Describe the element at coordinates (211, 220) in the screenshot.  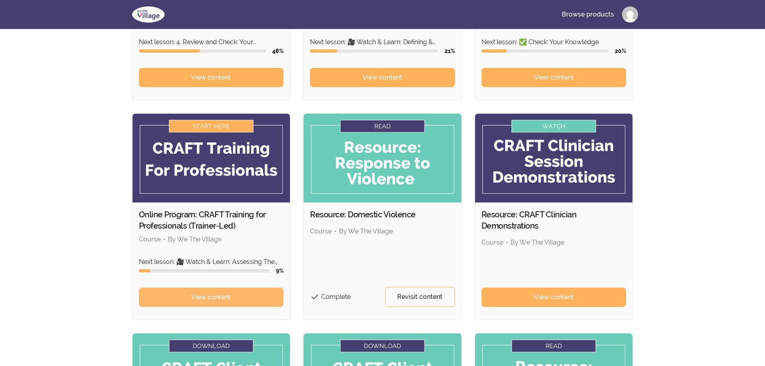
I see `h2: Online Program: CRAFT Training for Professionals (Trainer-Led)` at that location.